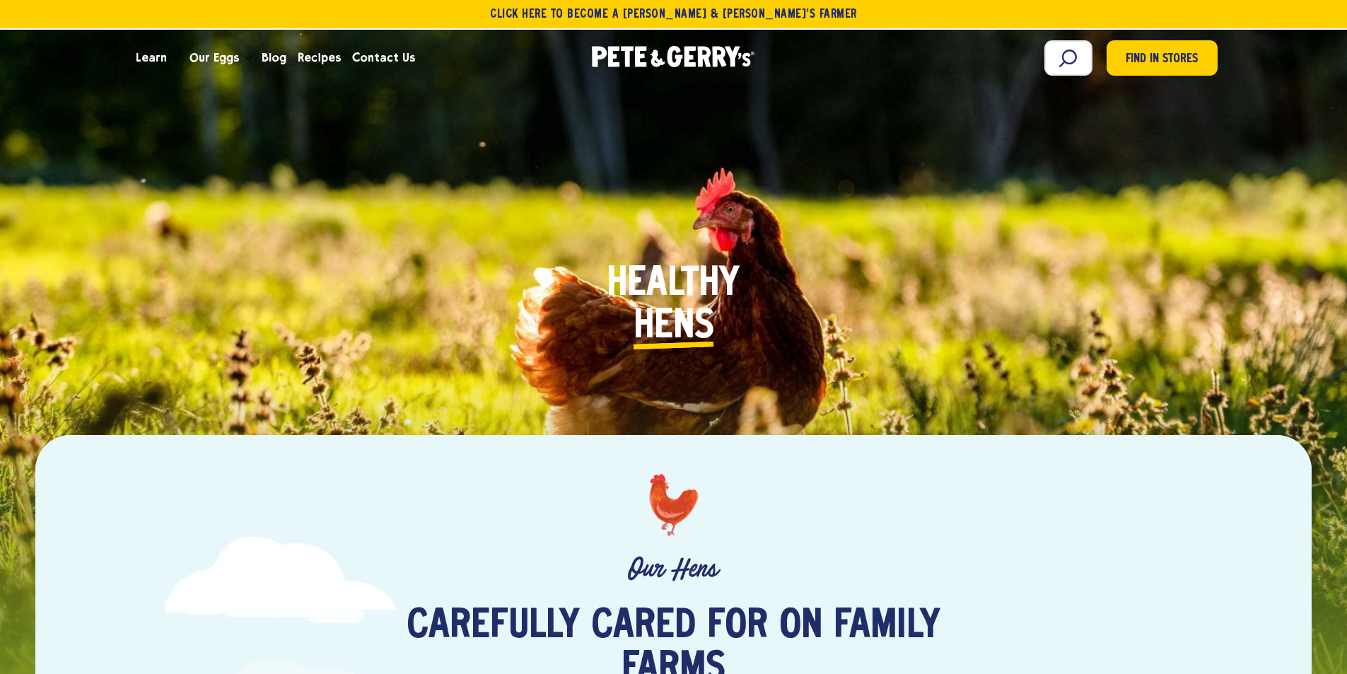 The height and width of the screenshot is (674, 1347). I want to click on span: Blog, so click(274, 57).